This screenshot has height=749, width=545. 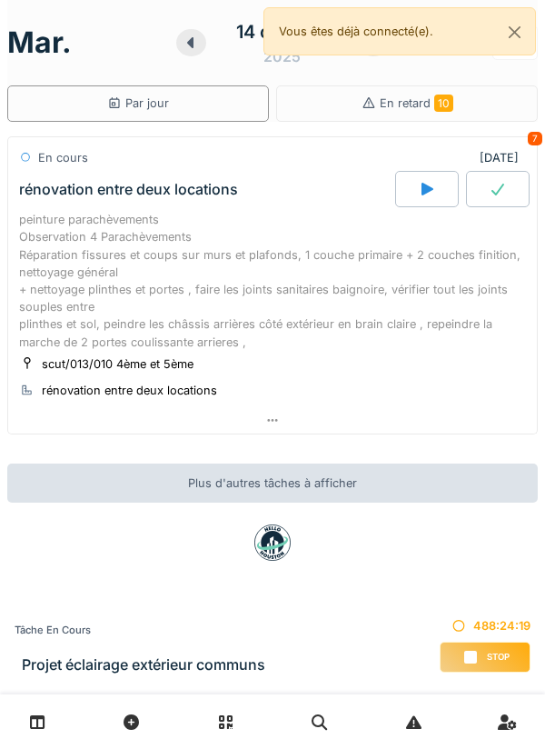 What do you see at coordinates (443, 103) in the screenshot?
I see `span: 10` at bounding box center [443, 103].